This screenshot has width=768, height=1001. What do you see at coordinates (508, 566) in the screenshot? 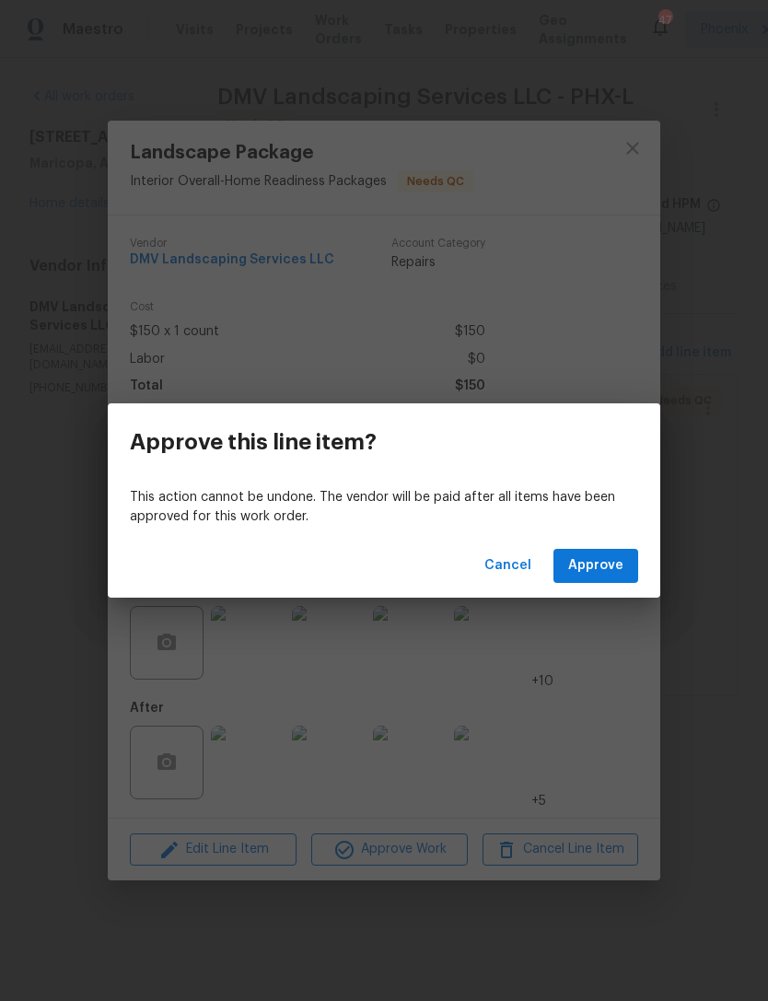
I see `span: Cancel` at bounding box center [508, 566].